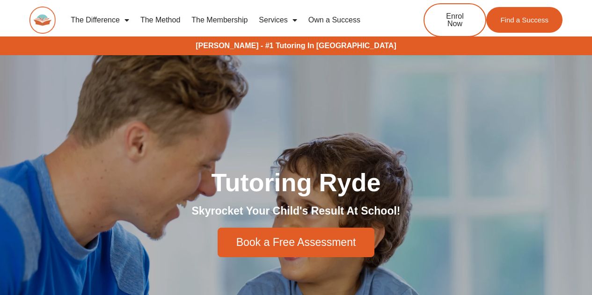 The image size is (592, 295). Describe the element at coordinates (229, 20) in the screenshot. I see `nav: Menu` at that location.